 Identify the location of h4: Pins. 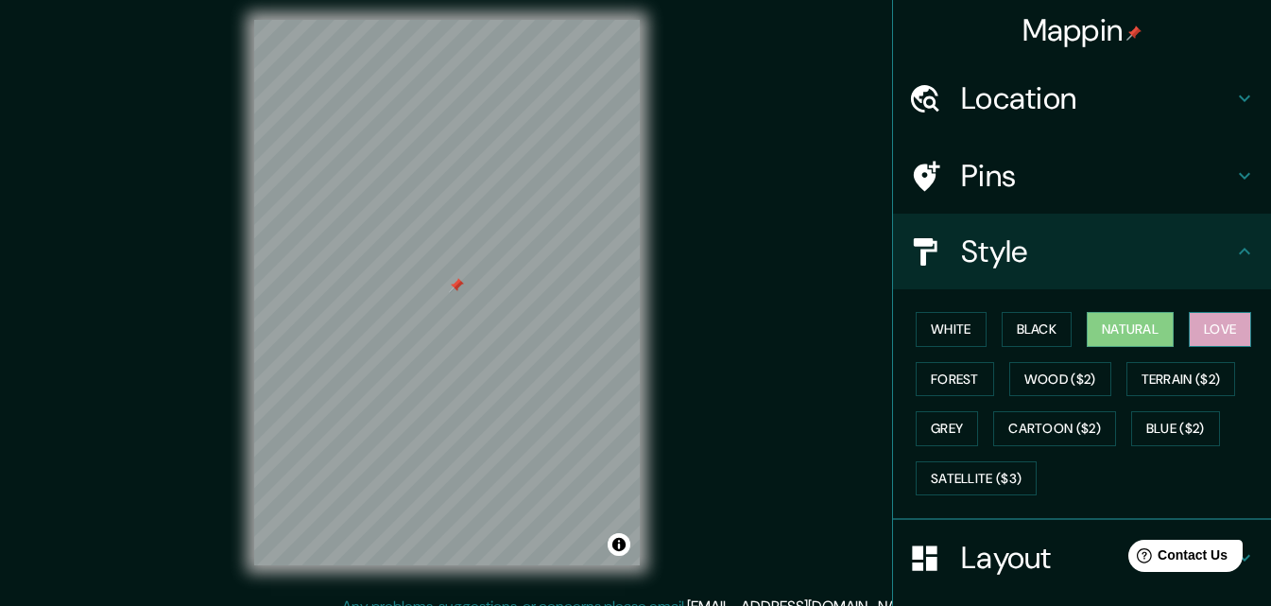
(1097, 176).